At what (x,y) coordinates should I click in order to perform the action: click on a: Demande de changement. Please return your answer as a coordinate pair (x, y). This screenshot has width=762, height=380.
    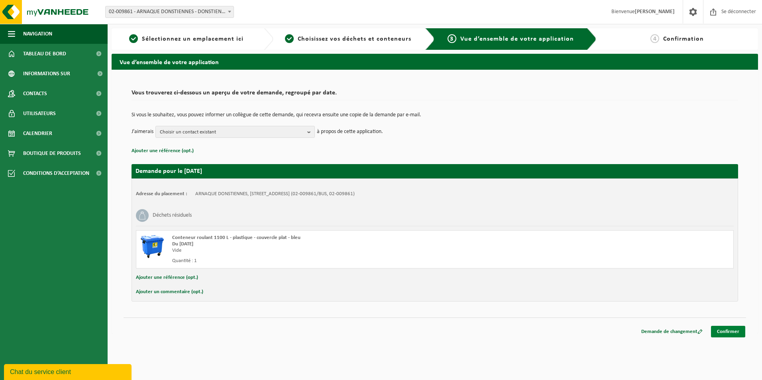
    Looking at the image, I should click on (672, 331).